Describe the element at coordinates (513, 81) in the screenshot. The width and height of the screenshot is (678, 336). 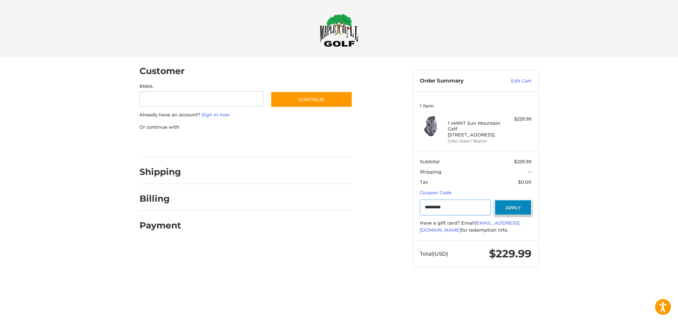
I see `a: Edit Cart` at that location.